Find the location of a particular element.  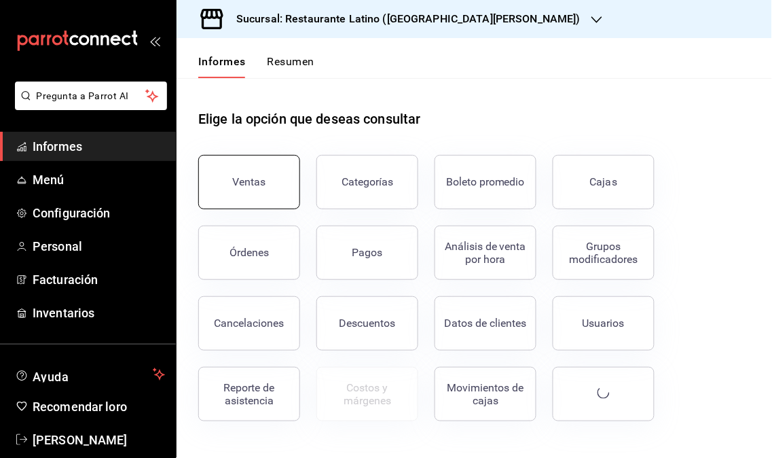

button: Pregunta a Parrot AI is located at coordinates (91, 96).